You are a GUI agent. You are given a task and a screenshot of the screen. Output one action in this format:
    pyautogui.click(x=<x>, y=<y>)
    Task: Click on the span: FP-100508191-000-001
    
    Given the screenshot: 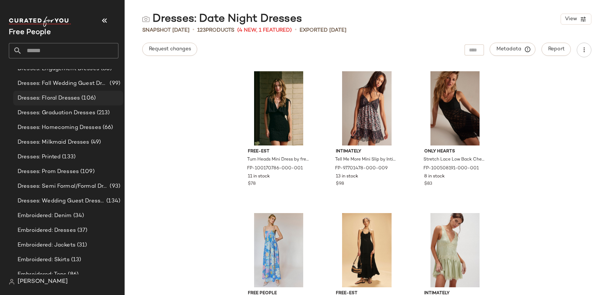 What is the action you would take?
    pyautogui.click(x=451, y=168)
    